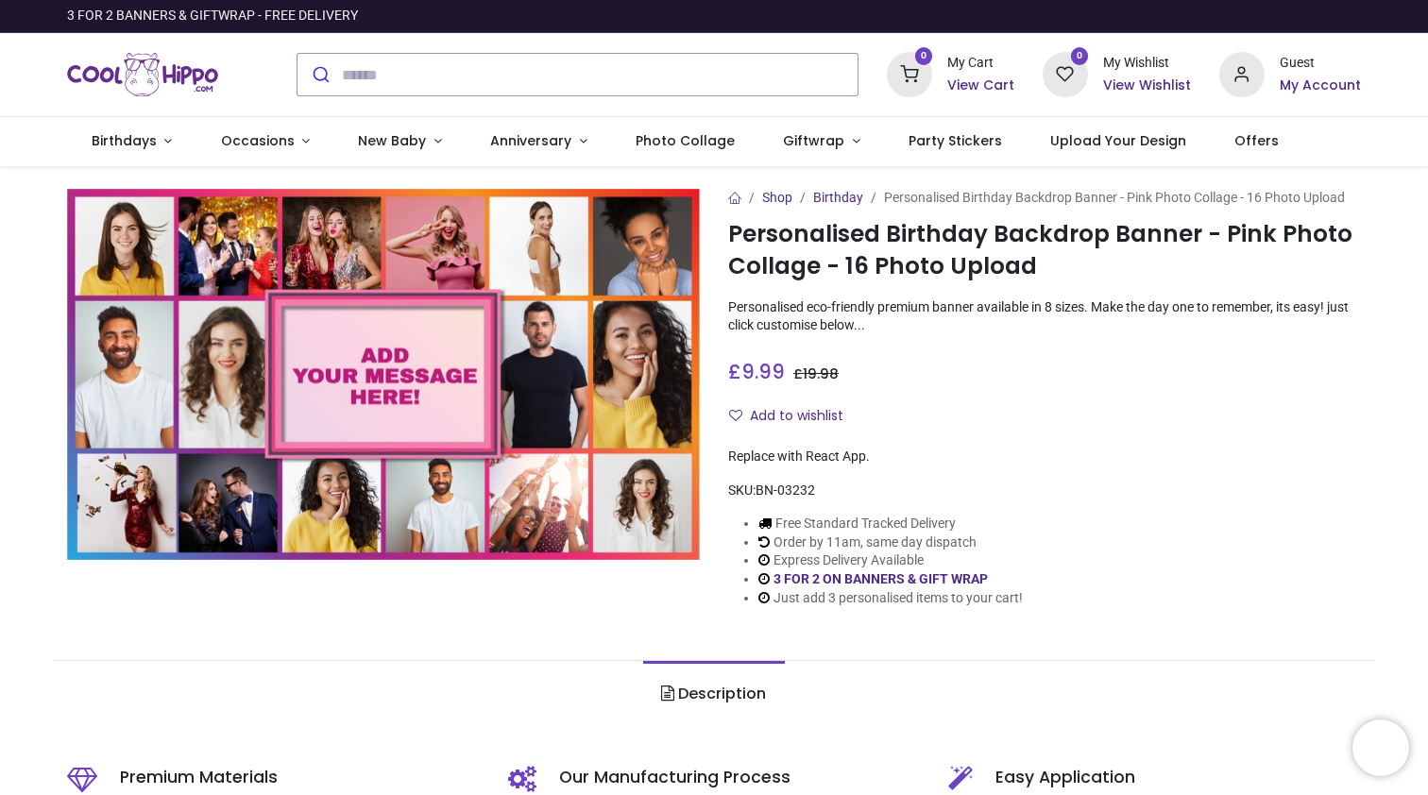 The height and width of the screenshot is (795, 1428). Describe the element at coordinates (813, 141) in the screenshot. I see `span: Giftwrap` at that location.